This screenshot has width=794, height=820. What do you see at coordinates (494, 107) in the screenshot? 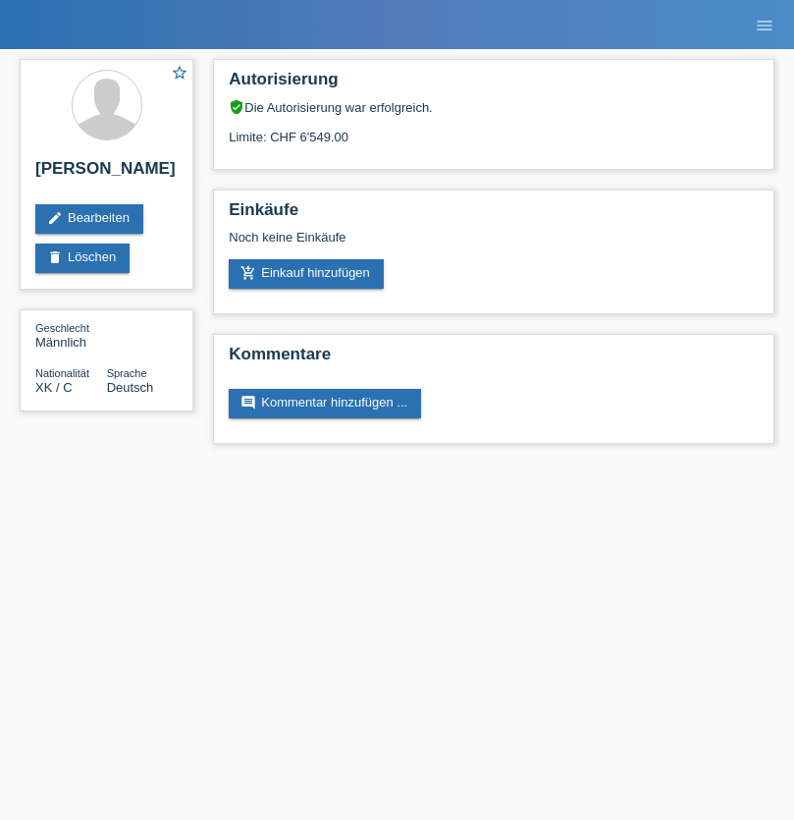
I see `div: Die Autorisierung war erfolgreich.` at bounding box center [494, 107].